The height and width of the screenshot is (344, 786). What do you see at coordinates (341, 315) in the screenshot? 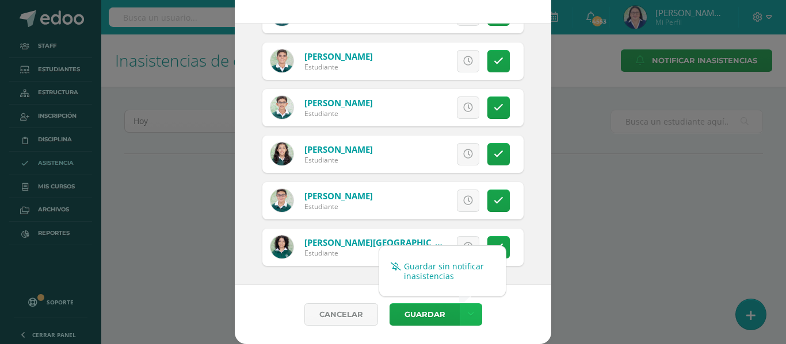
I see `a: Cancelar` at bounding box center [341, 315].